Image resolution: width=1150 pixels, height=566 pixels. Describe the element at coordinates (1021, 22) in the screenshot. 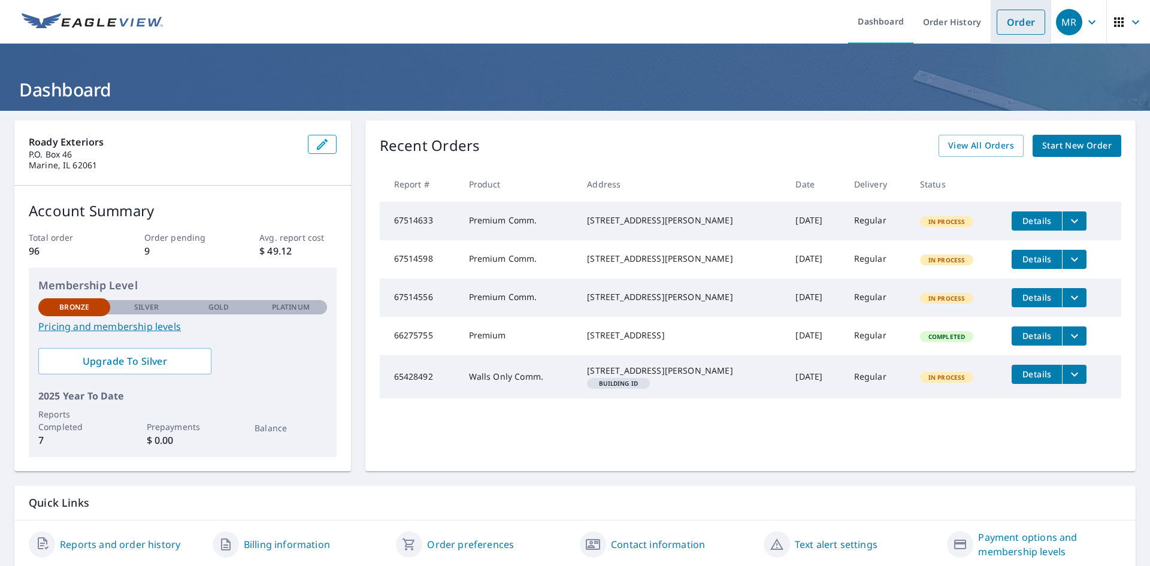

I see `a: Order` at that location.